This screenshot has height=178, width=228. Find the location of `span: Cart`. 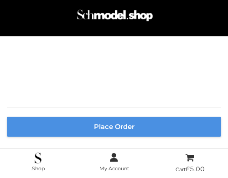

span: Cart is located at coordinates (190, 170).